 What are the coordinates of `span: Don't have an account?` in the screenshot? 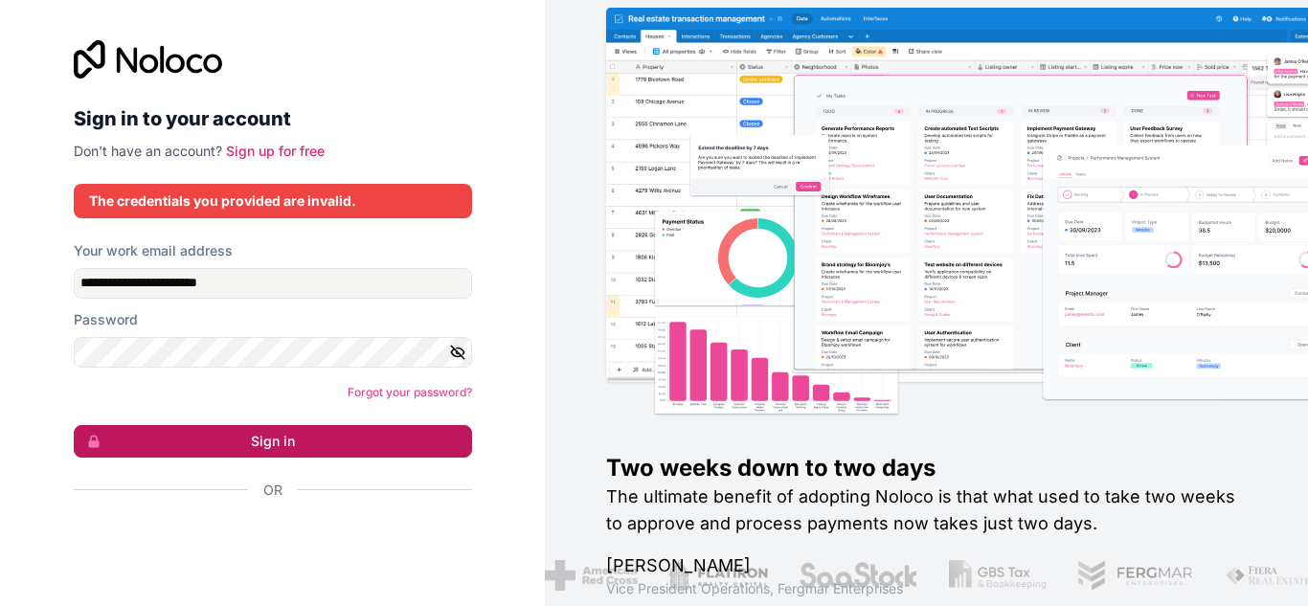 It's located at (147, 150).